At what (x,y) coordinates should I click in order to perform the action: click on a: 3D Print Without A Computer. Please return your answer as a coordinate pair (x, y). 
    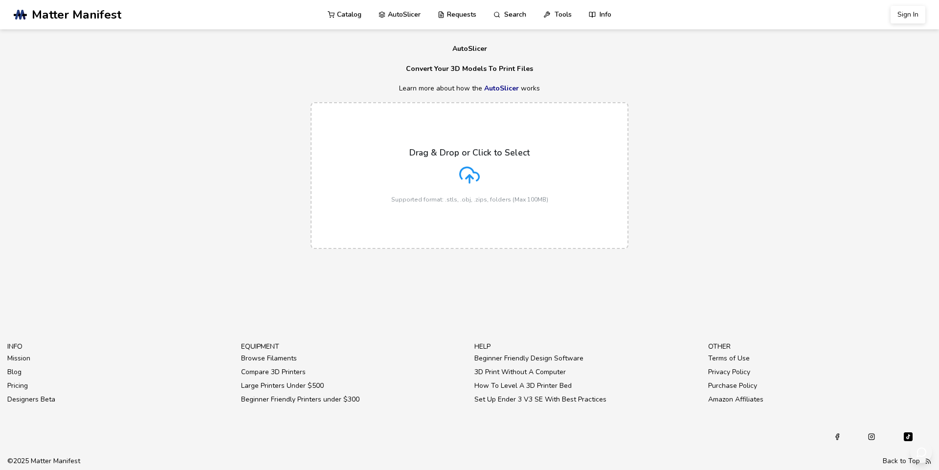
    Looking at the image, I should click on (520, 372).